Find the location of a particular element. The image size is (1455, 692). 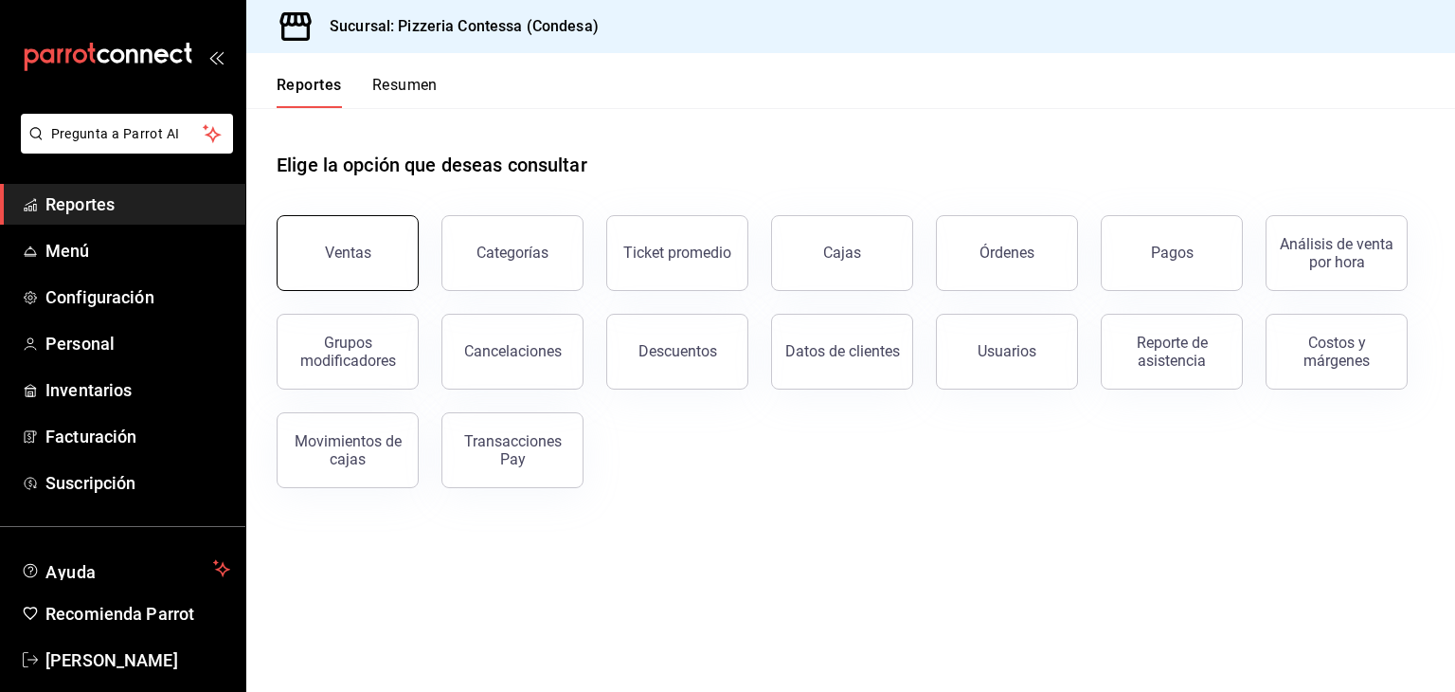

button: Ticket promedio is located at coordinates (677, 253).